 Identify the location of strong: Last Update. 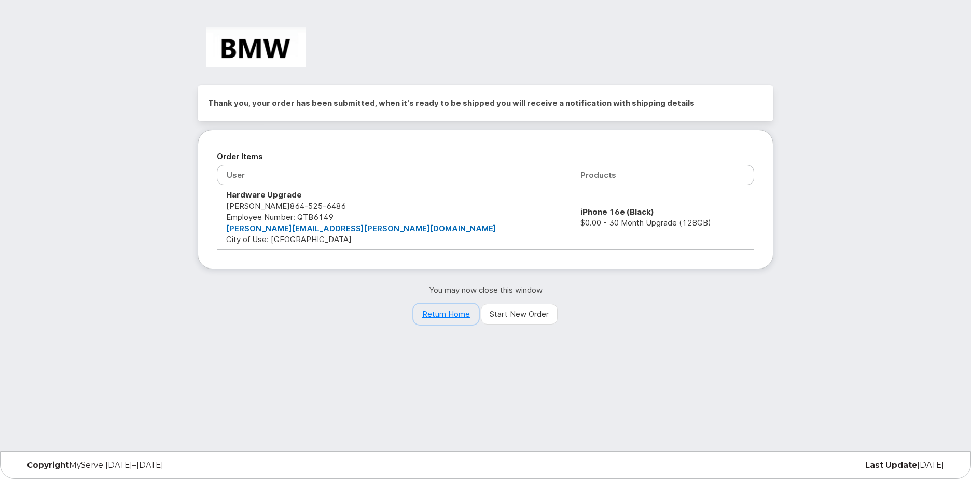
(891, 465).